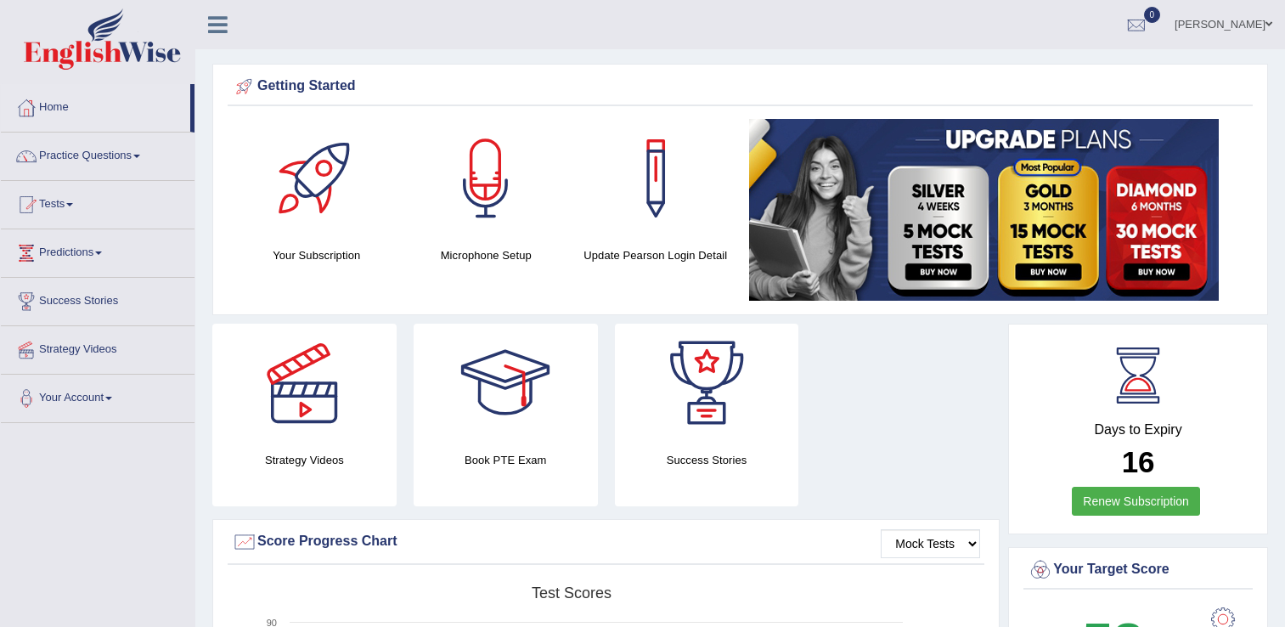 This screenshot has width=1285, height=627. What do you see at coordinates (655, 255) in the screenshot?
I see `h4: Update Pearson Login Detail` at bounding box center [655, 255].